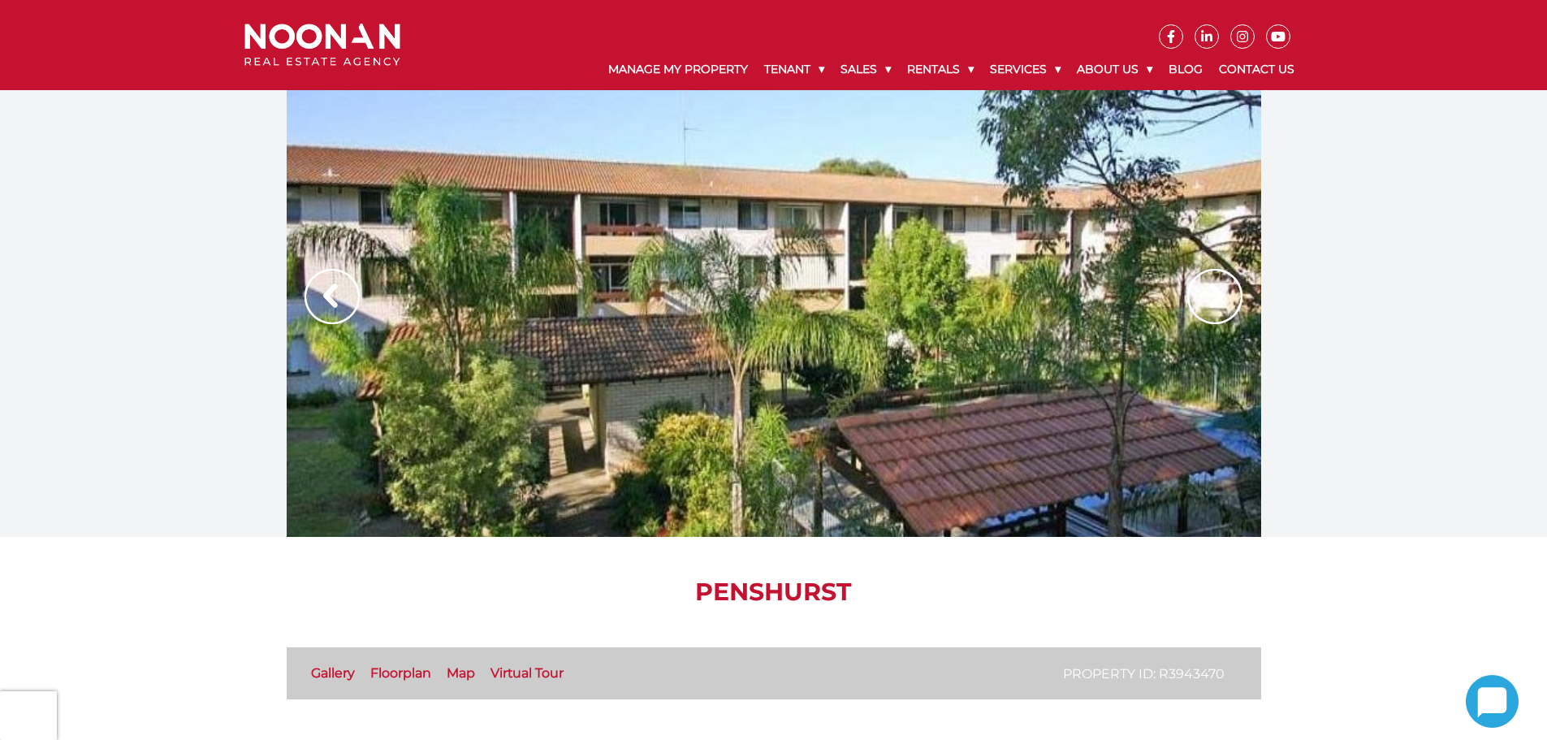 The image size is (1547, 740). I want to click on a: Tenant, so click(794, 69).